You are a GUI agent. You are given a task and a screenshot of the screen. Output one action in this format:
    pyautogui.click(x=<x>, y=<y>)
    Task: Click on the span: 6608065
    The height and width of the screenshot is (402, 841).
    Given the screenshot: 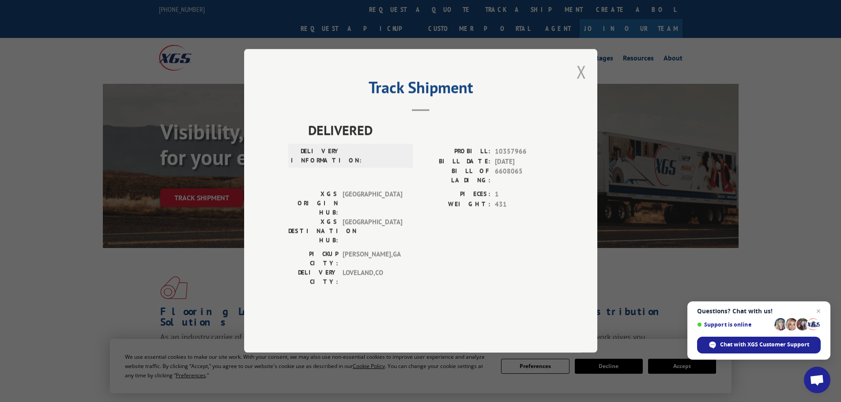 What is the action you would take?
    pyautogui.click(x=524, y=176)
    